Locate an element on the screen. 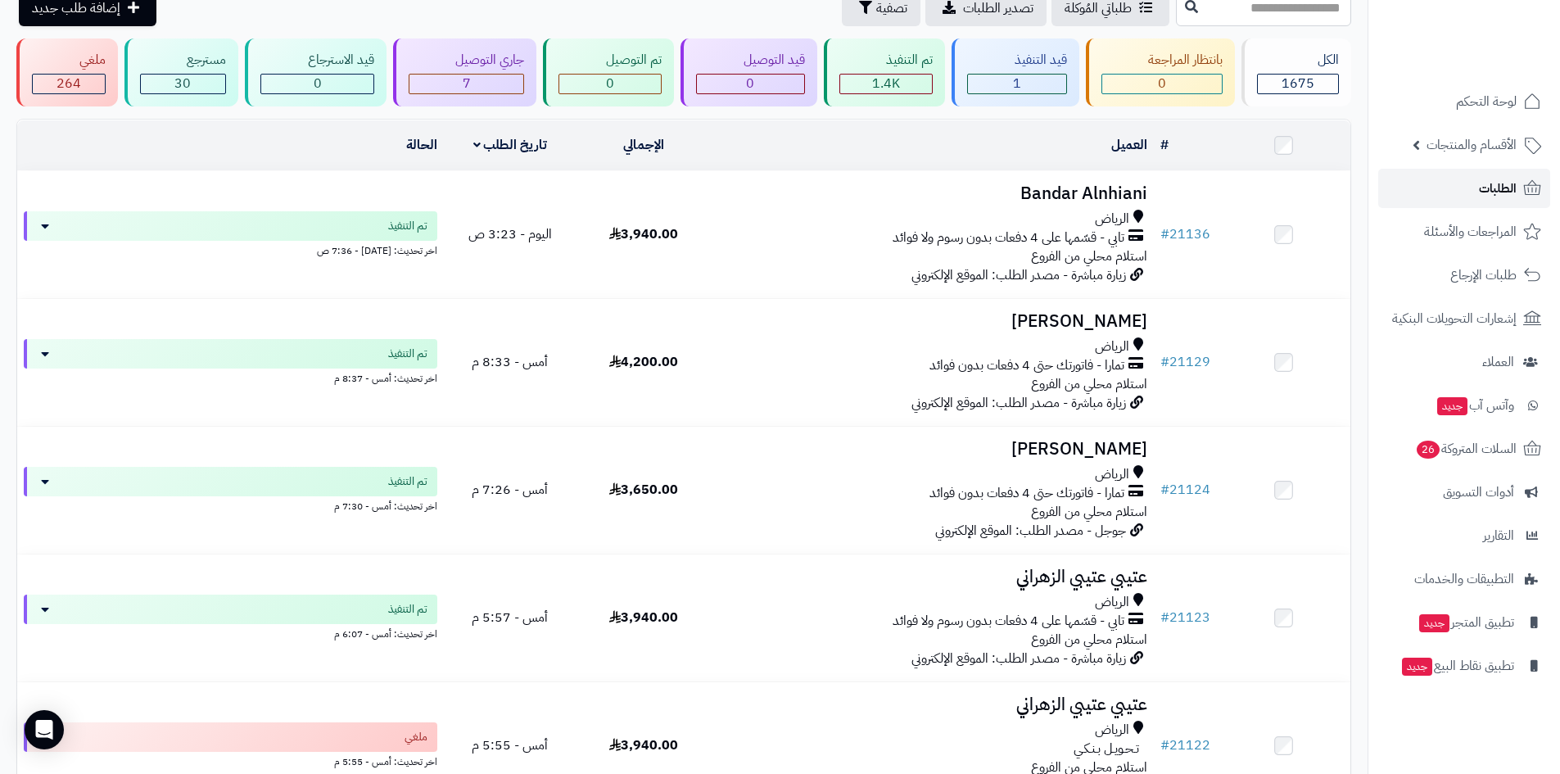  div: قيد الاسترجاع is located at coordinates (317, 60).